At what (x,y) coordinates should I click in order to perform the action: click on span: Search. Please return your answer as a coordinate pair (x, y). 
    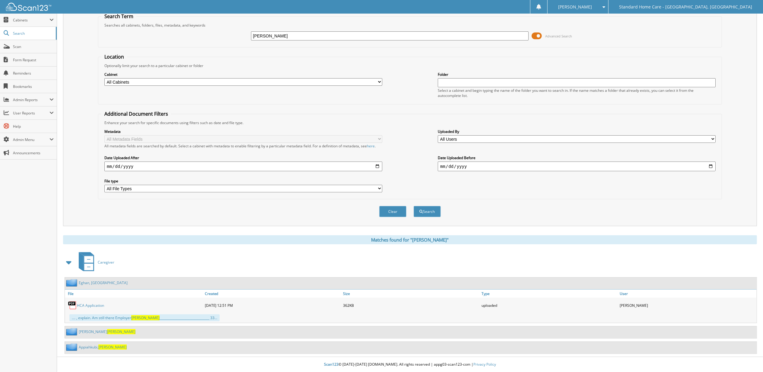
    Looking at the image, I should click on (33, 33).